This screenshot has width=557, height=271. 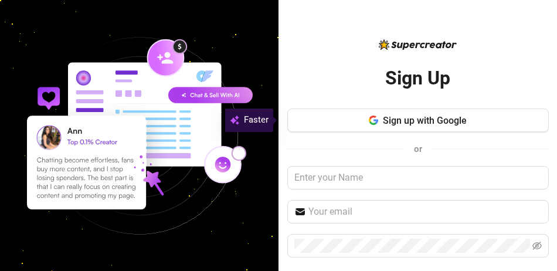 What do you see at coordinates (234, 120) in the screenshot?
I see `img: svg%3e` at bounding box center [234, 120].